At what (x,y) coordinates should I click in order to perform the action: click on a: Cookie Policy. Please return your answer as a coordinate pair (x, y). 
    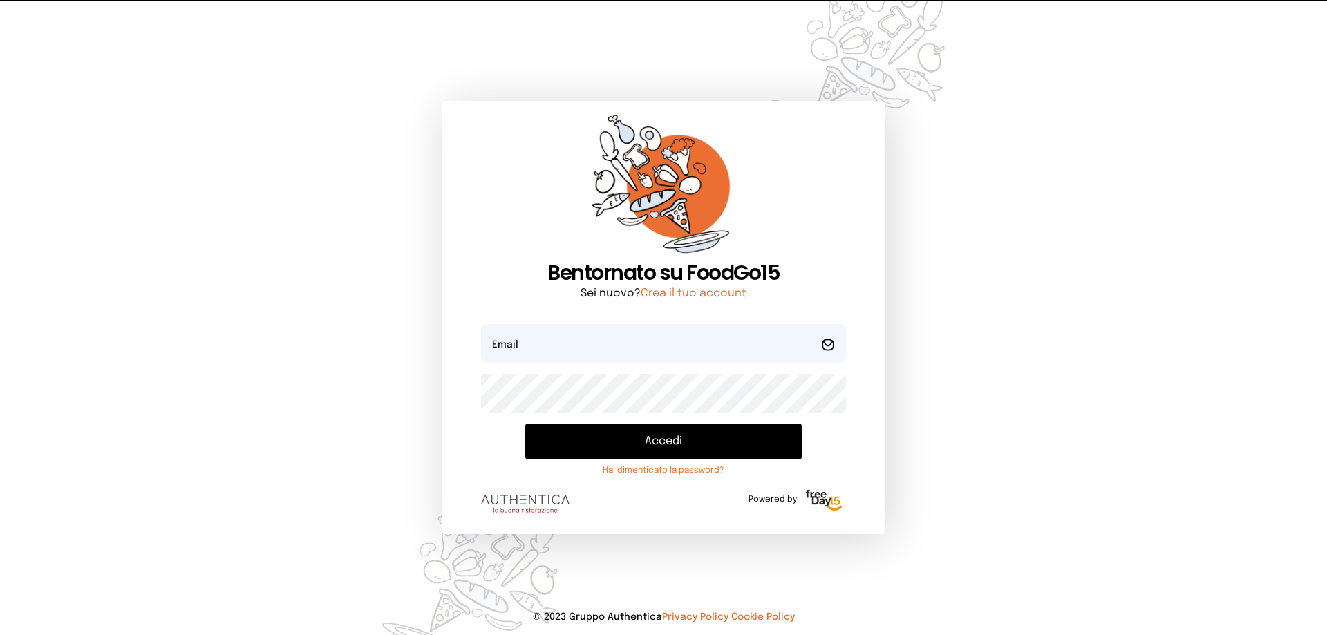
    Looking at the image, I should click on (763, 617).